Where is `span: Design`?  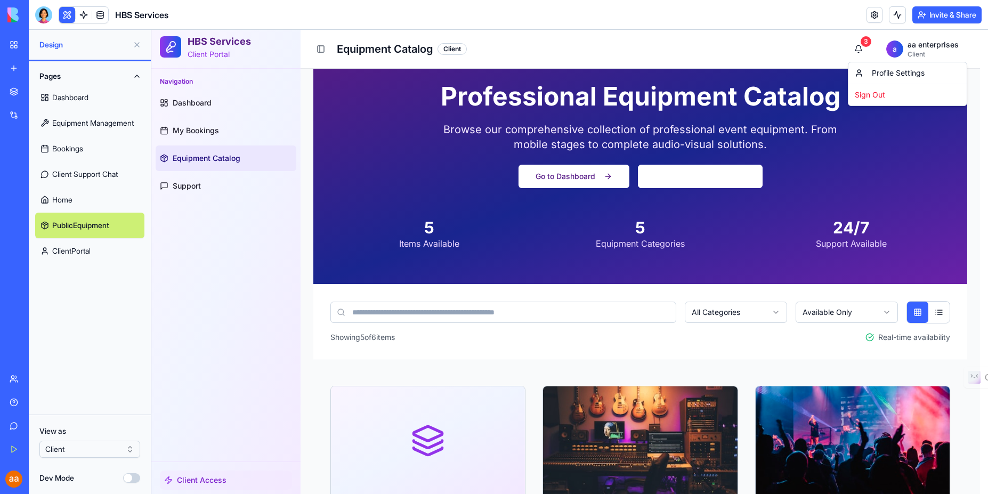 span: Design is located at coordinates (84, 45).